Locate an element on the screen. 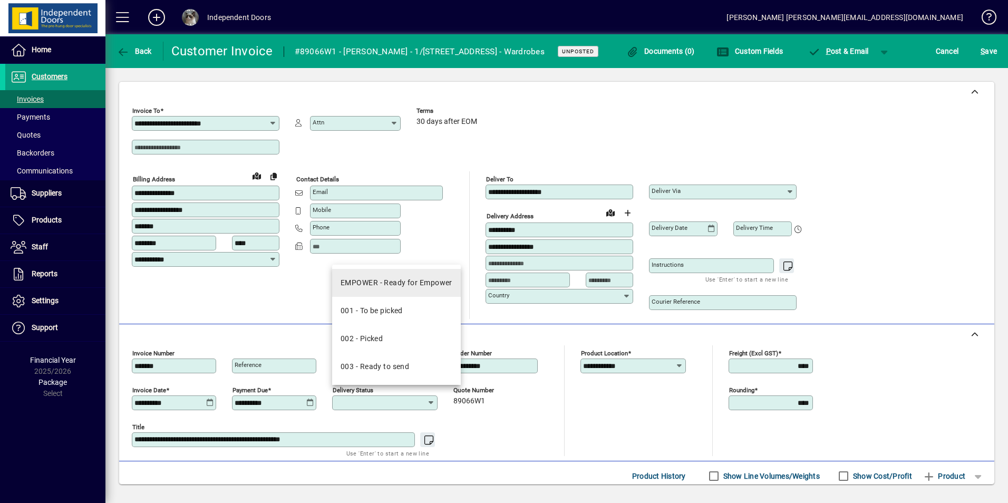 Image resolution: width=1008 pixels, height=503 pixels. mat-label: Deliver To is located at coordinates (500, 179).